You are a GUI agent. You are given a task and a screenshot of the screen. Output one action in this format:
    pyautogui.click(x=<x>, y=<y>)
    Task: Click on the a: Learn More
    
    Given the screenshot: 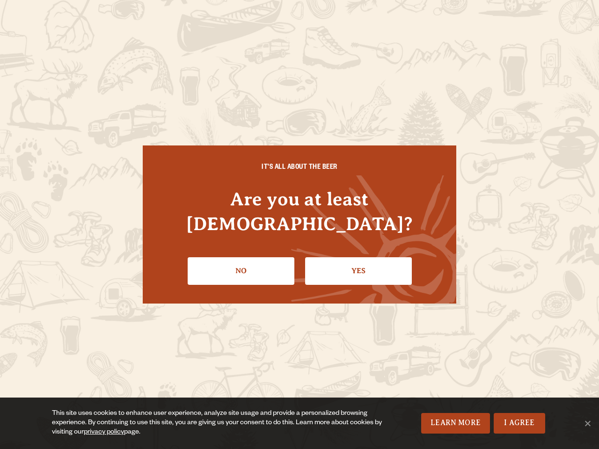 What is the action you would take?
    pyautogui.click(x=455, y=423)
    